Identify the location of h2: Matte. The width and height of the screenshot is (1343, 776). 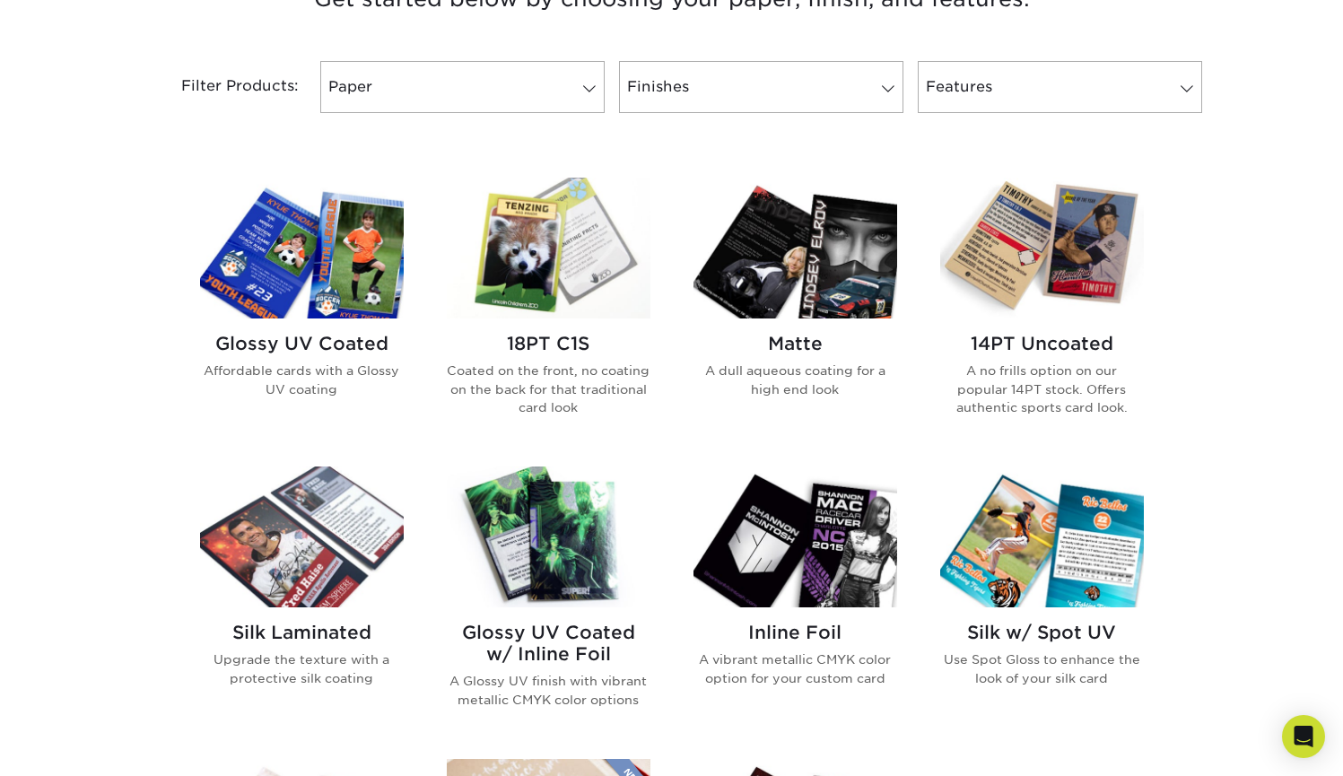
(795, 344).